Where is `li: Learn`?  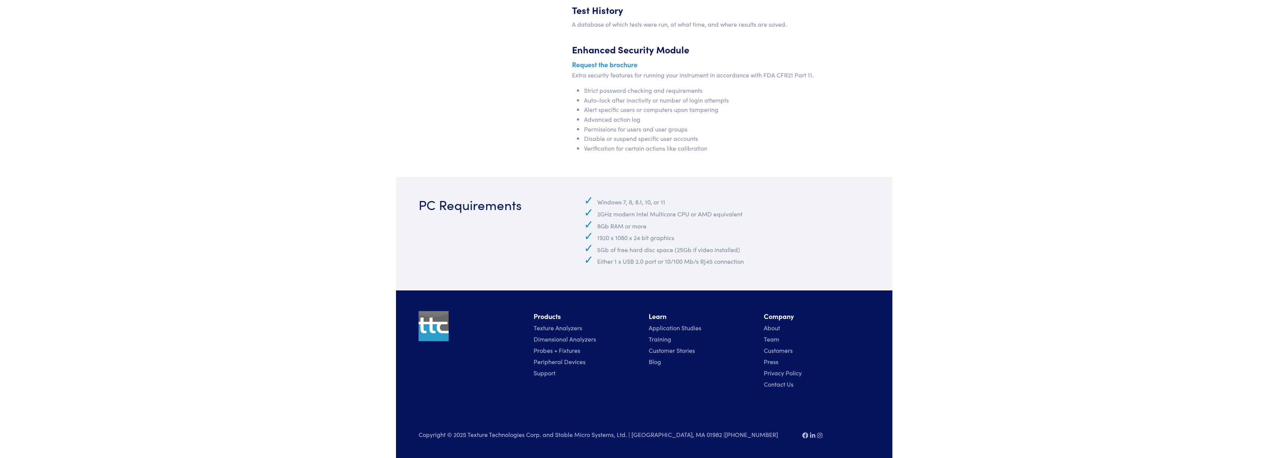
li: Learn is located at coordinates (702, 317).